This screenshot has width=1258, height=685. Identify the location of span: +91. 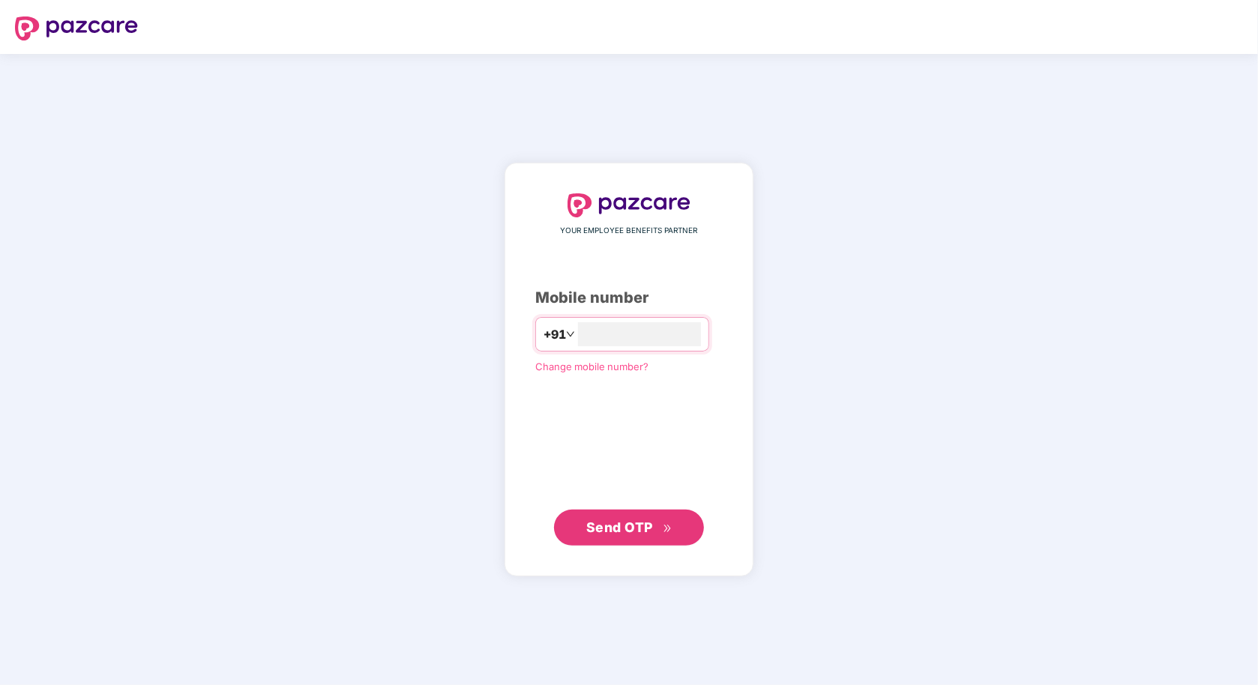
(555, 334).